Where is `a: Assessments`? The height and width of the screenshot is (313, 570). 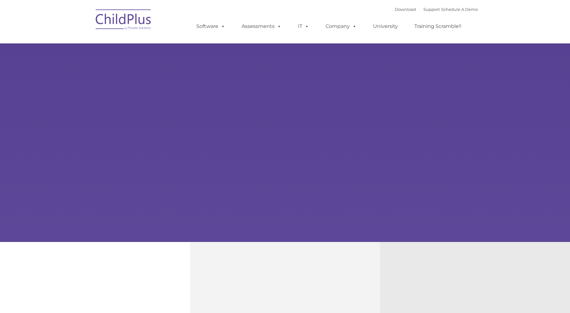
a: Assessments is located at coordinates (261, 26).